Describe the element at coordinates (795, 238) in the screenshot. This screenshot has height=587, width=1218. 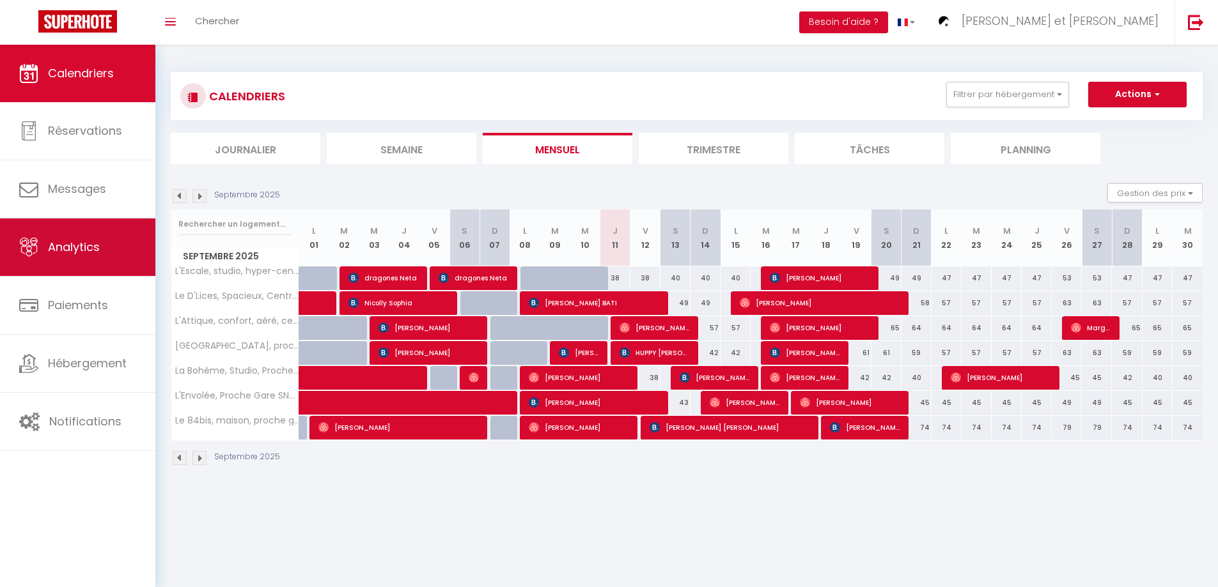
I see `th: 17` at that location.